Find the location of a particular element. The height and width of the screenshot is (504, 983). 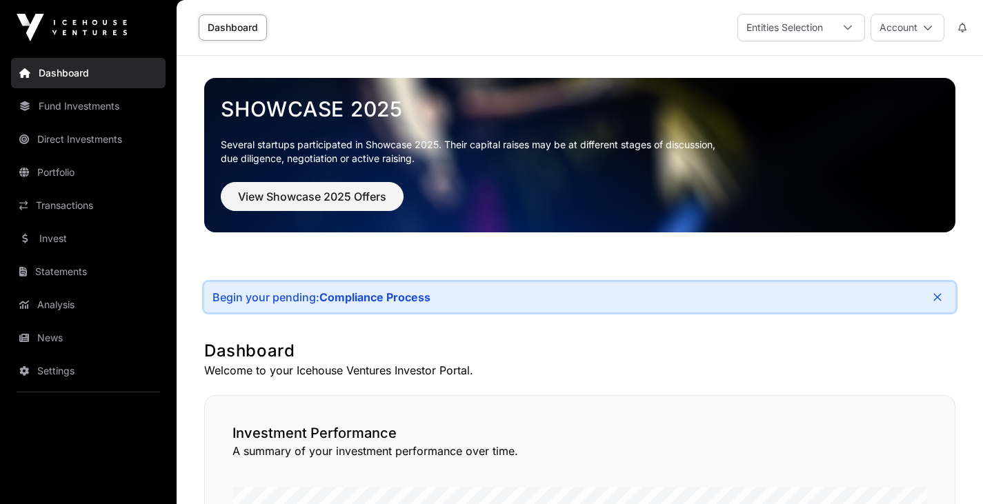

span: View Showcase 2025 Offers is located at coordinates (312, 197).